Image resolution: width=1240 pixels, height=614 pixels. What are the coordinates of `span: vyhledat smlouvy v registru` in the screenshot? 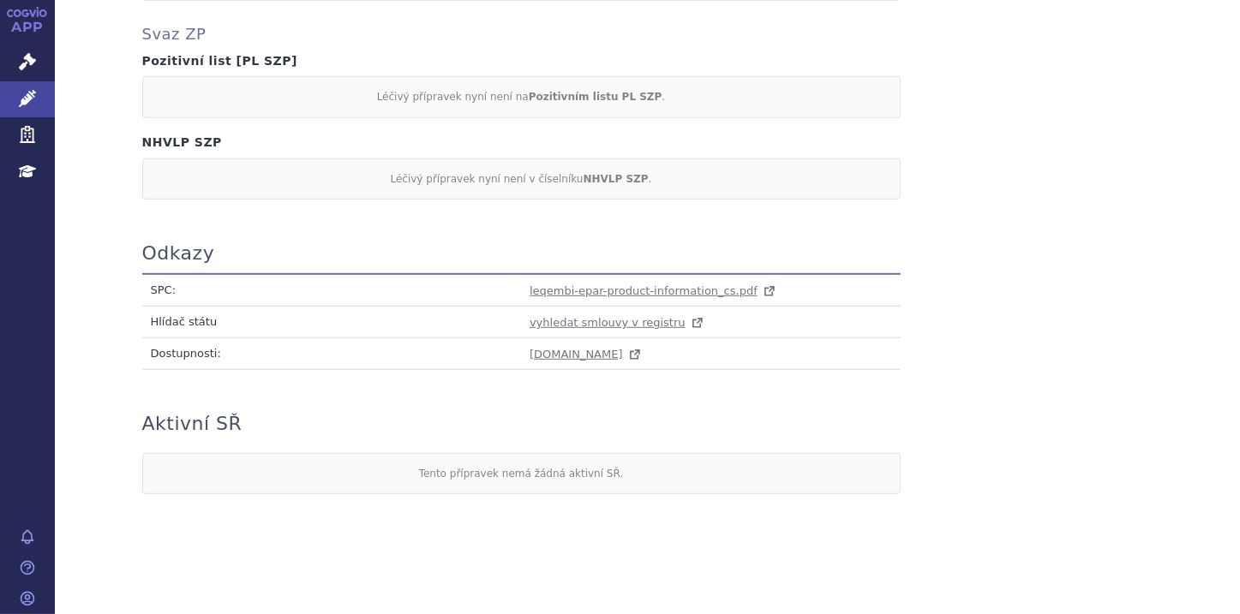 It's located at (608, 322).